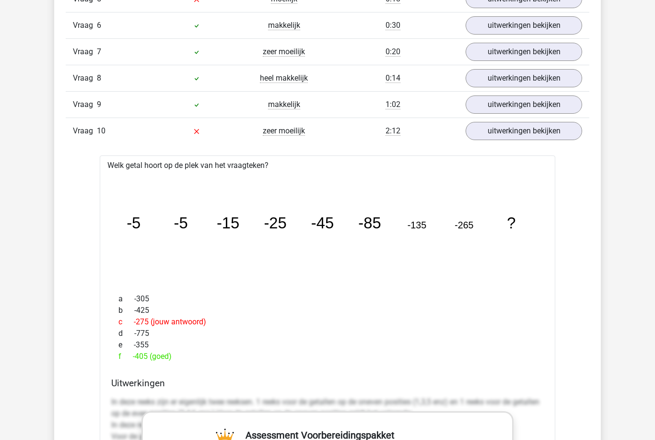 The width and height of the screenshot is (655, 440). I want to click on div: -405 (goed), so click(328, 356).